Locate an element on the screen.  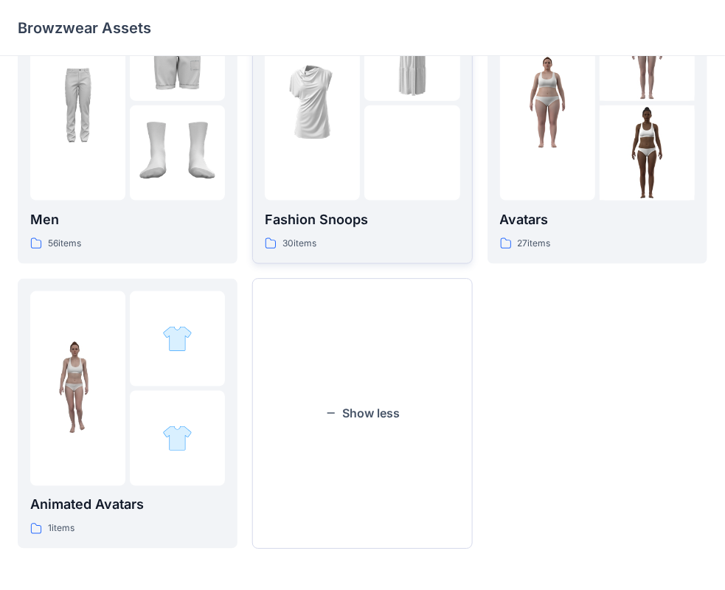
p: Browzwear Assets is located at coordinates (84, 28).